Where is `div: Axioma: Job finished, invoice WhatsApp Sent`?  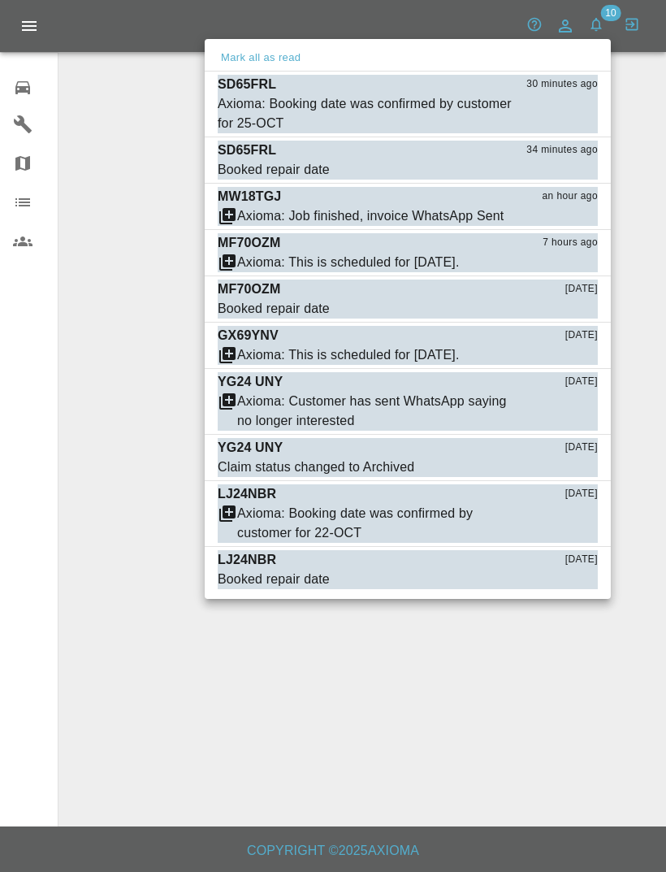 div: Axioma: Job finished, invoice WhatsApp Sent is located at coordinates (371, 216).